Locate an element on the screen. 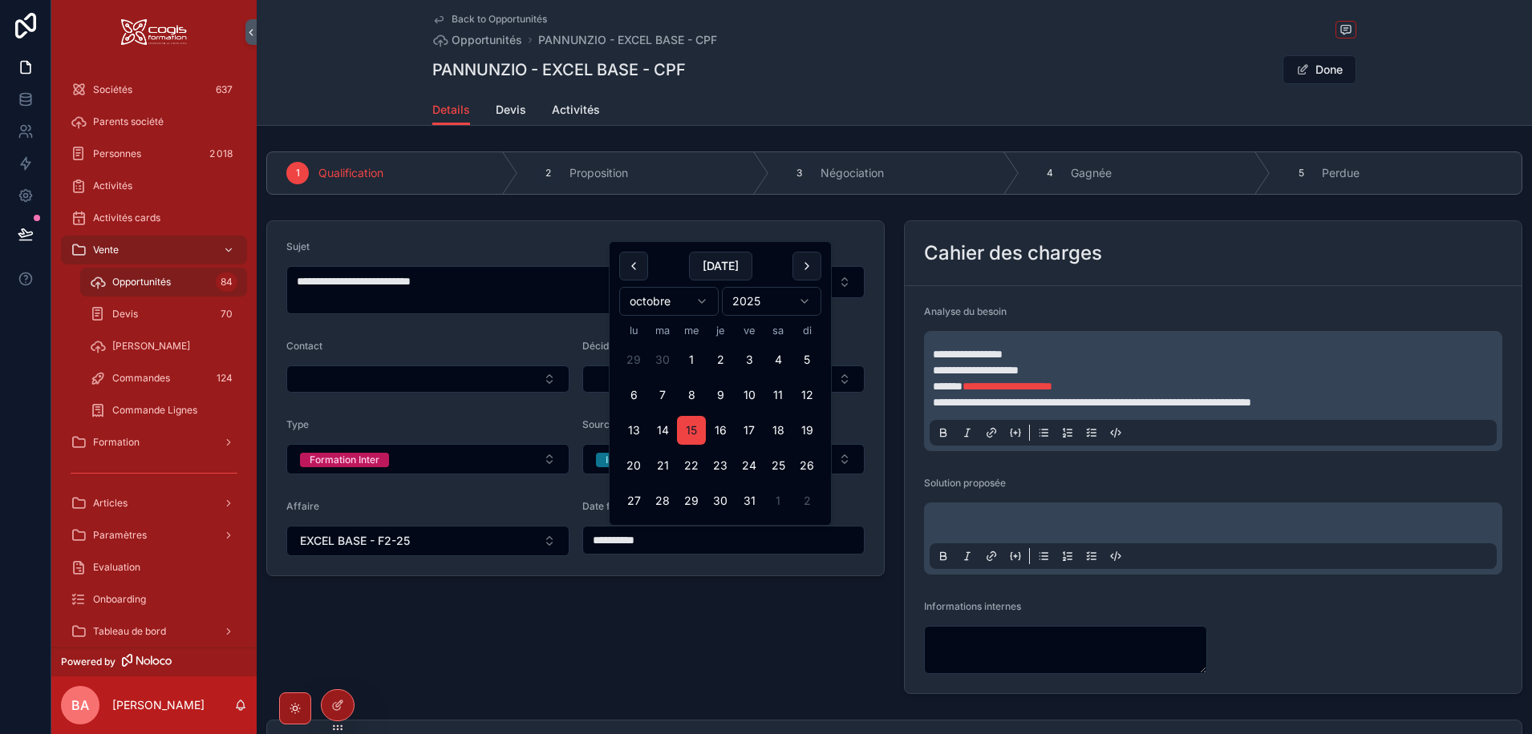 Image resolution: width=1532 pixels, height=734 pixels. div: 84 is located at coordinates (226, 282).